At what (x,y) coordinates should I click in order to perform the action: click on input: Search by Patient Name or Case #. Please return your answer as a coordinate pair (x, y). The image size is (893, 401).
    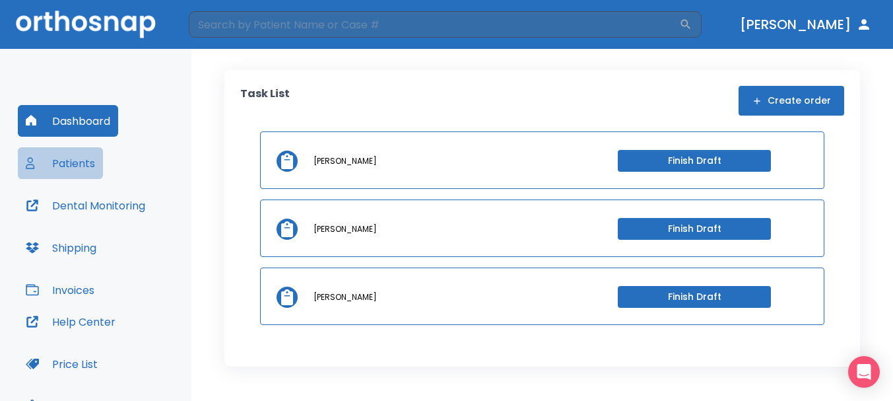
    Looking at the image, I should click on (434, 24).